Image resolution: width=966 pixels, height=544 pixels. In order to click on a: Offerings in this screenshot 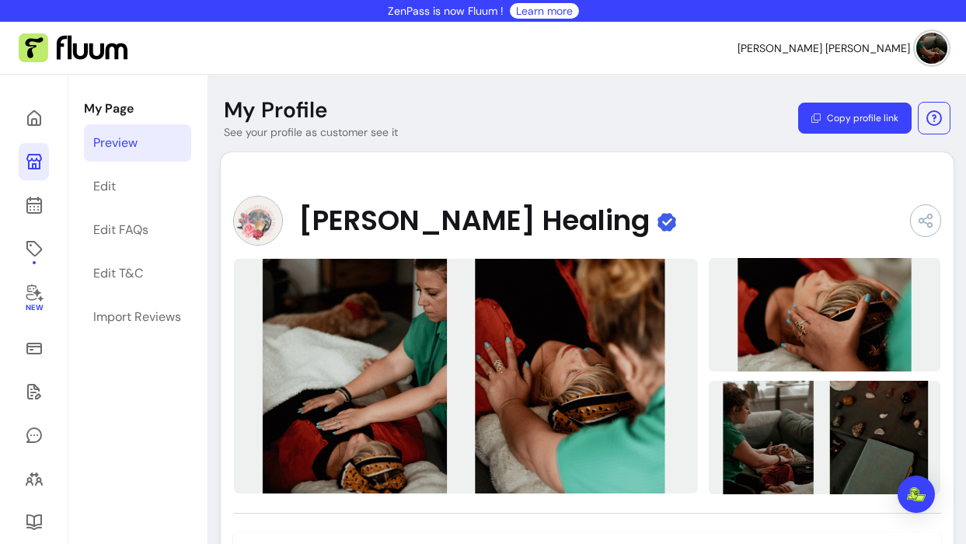, I will do `click(33, 249)`.